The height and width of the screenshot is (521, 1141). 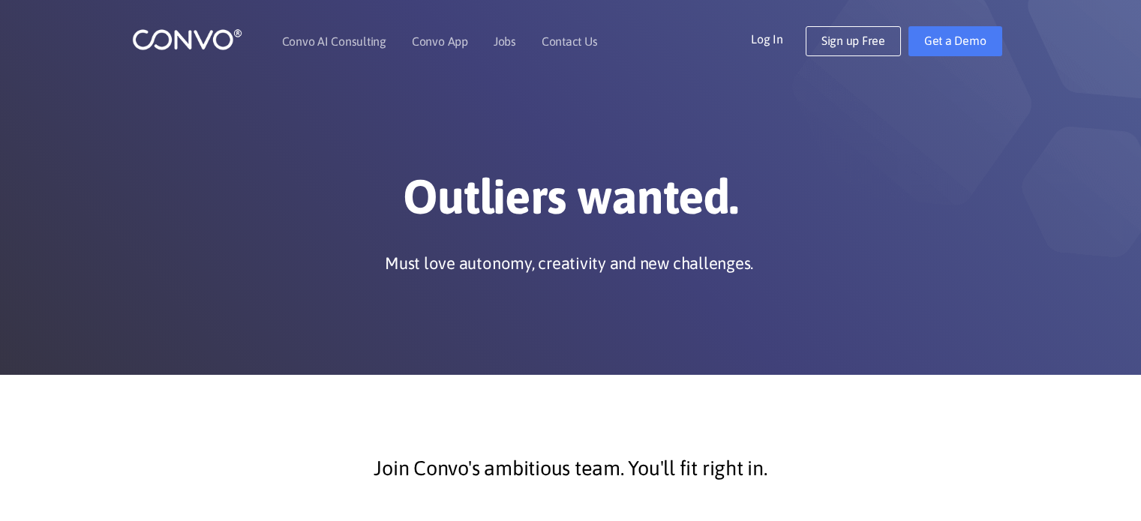 What do you see at coordinates (571, 203) in the screenshot?
I see `h1: Outliers wanted.` at bounding box center [571, 203].